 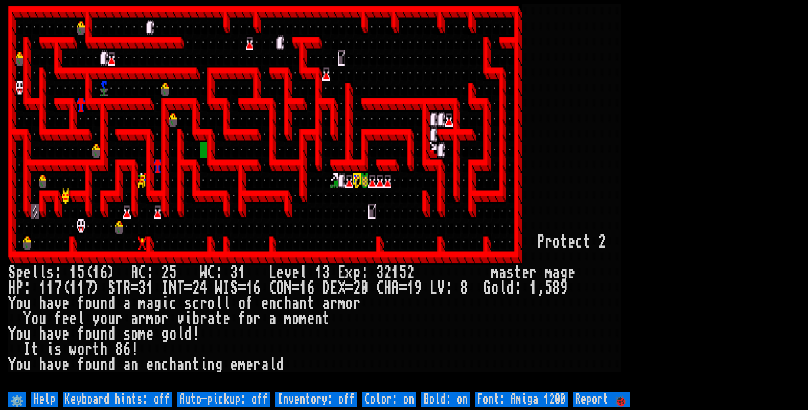 What do you see at coordinates (288, 288) in the screenshot?
I see `div: N` at bounding box center [288, 288].